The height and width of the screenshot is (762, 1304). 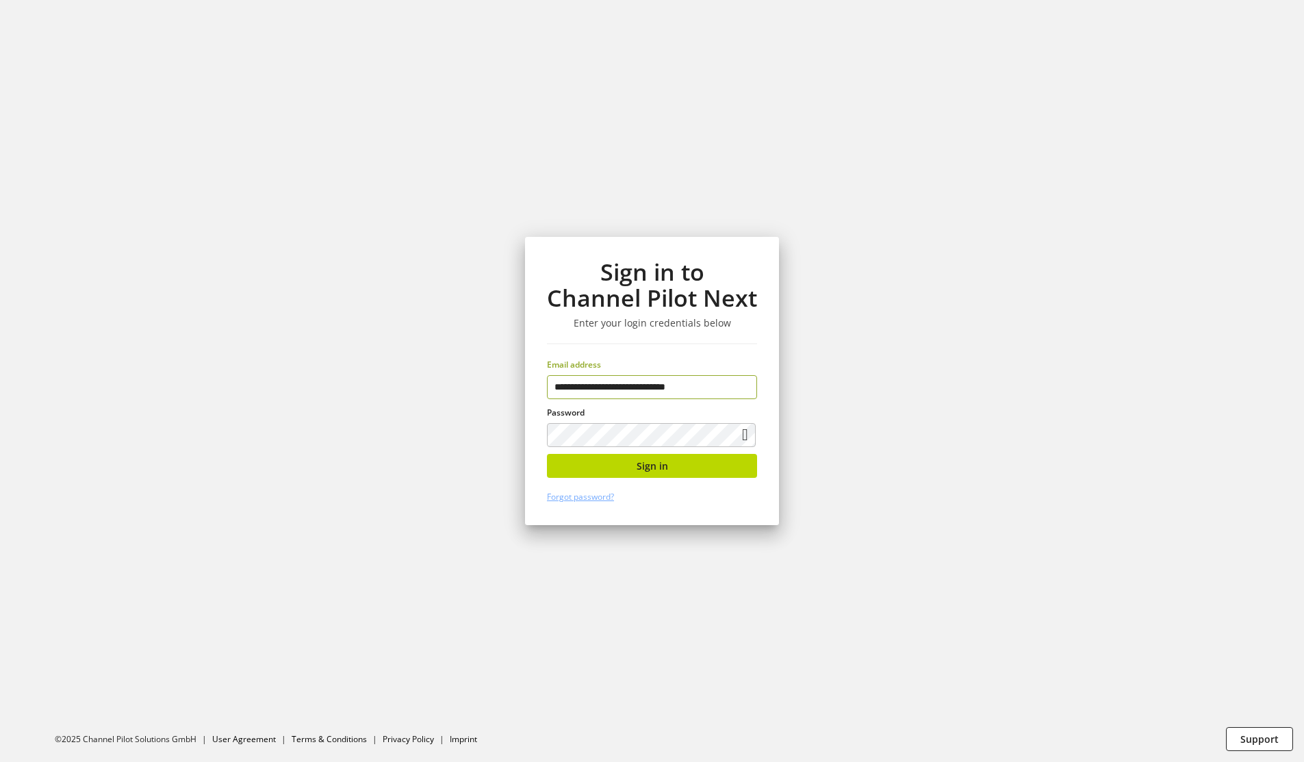 I want to click on li: ©2025 Channel Pilot Solutions GmbH, so click(x=134, y=740).